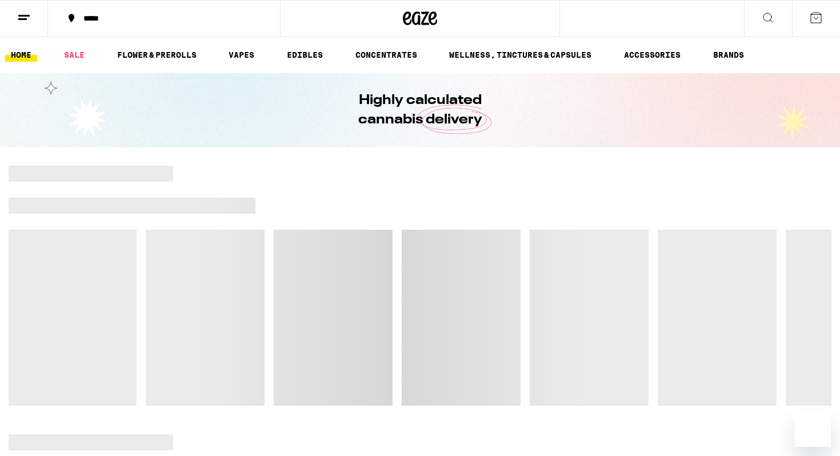 The height and width of the screenshot is (456, 840). Describe the element at coordinates (157, 55) in the screenshot. I see `a: FLOWER & PREROLLS` at that location.